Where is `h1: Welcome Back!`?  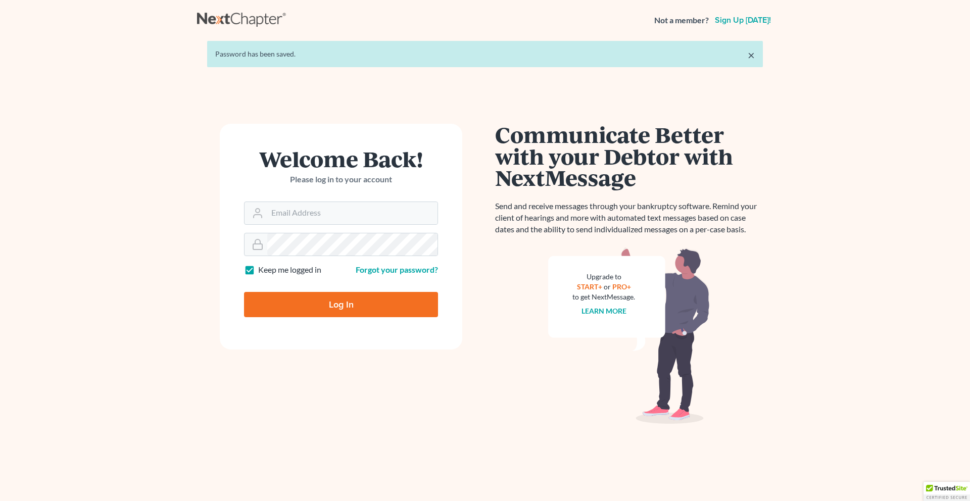
h1: Welcome Back! is located at coordinates (341, 159).